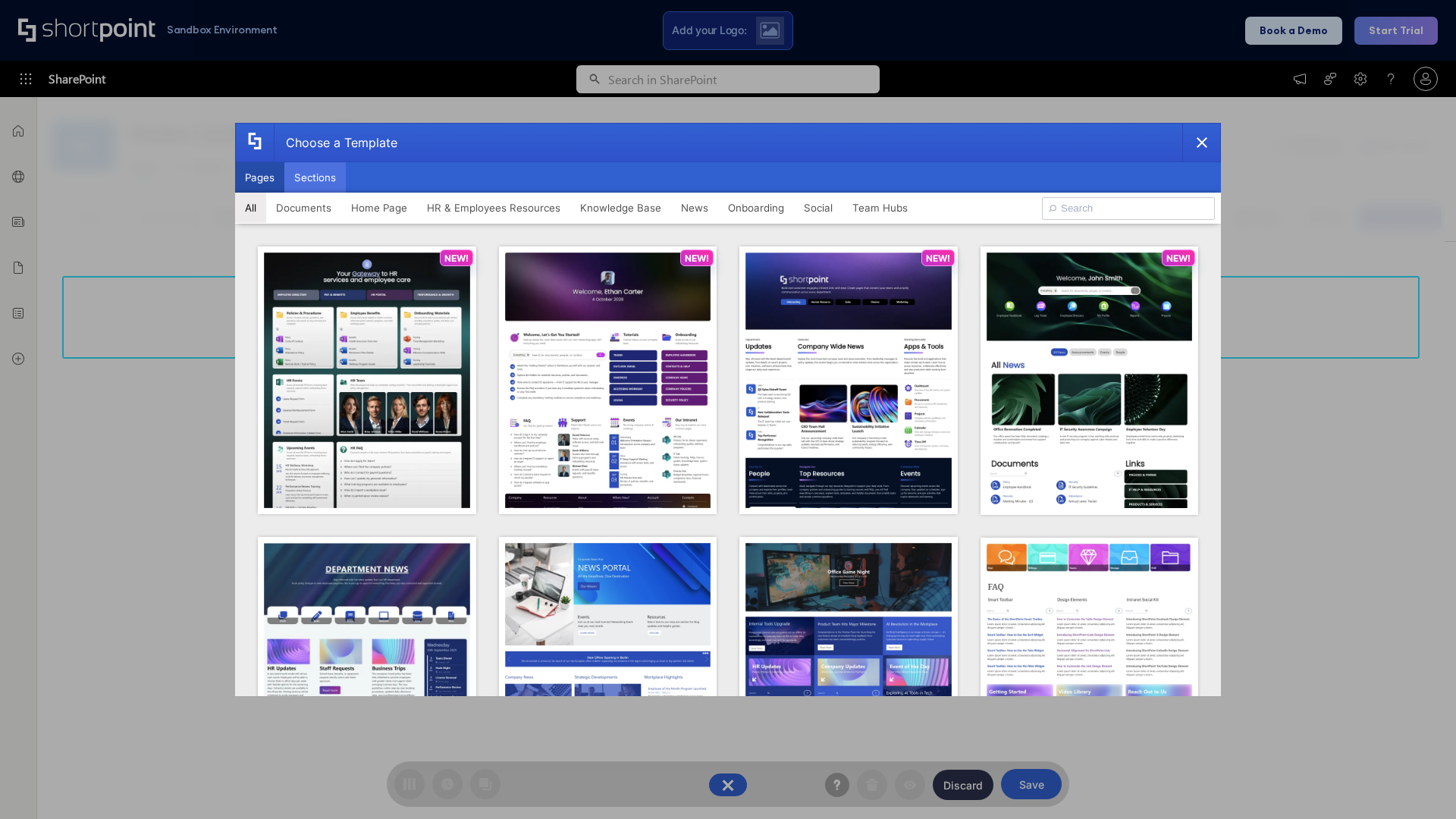 The width and height of the screenshot is (1456, 819). I want to click on input: Search, so click(1128, 208).